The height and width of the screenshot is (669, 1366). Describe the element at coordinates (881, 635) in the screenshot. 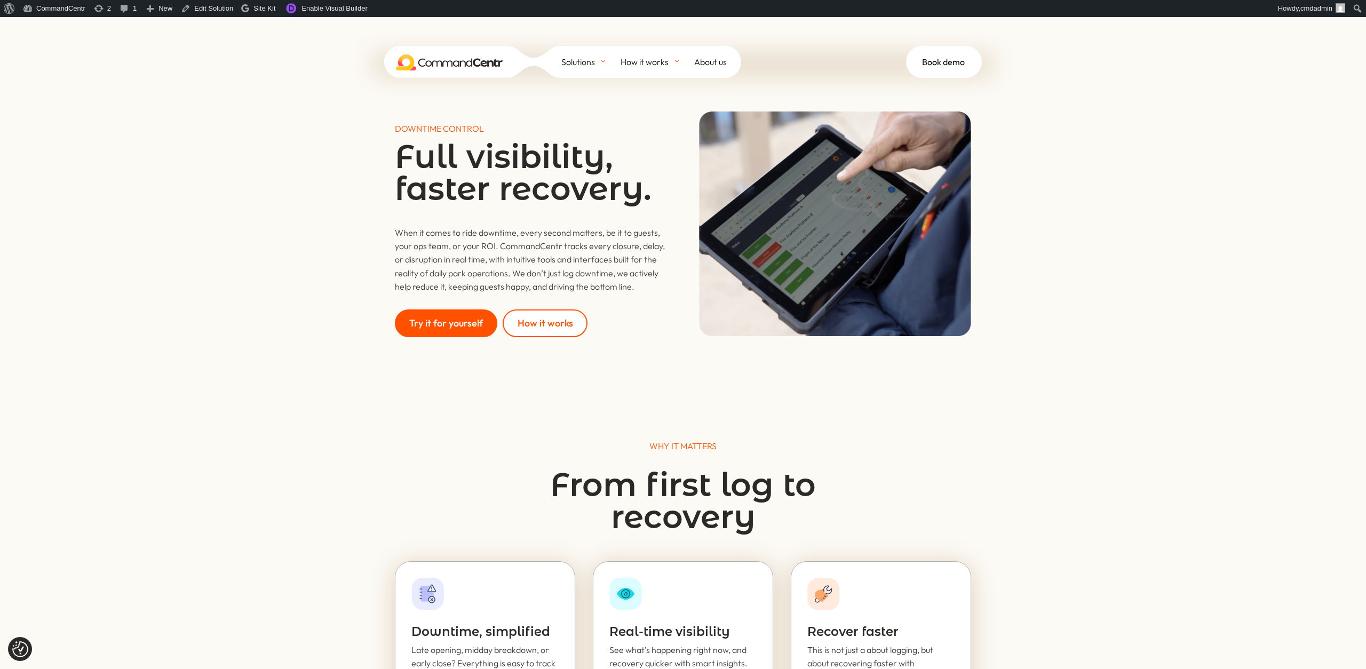

I see `h2: Recover faster` at that location.